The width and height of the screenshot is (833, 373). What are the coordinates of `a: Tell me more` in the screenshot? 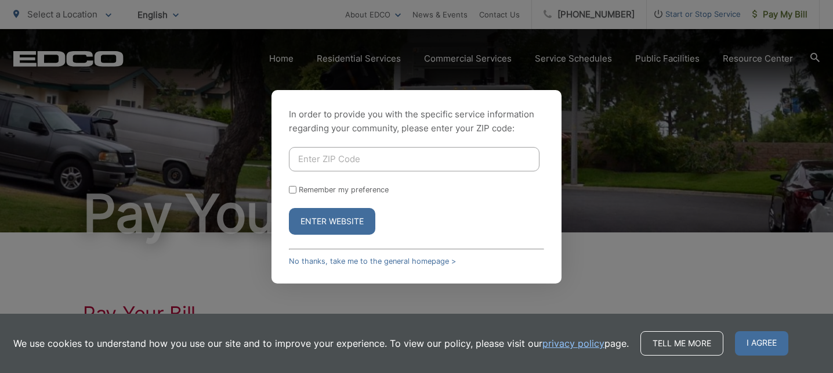 It's located at (682, 343).